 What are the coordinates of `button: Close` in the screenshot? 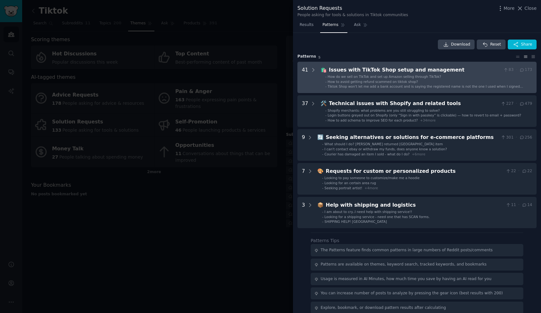 It's located at (526, 8).